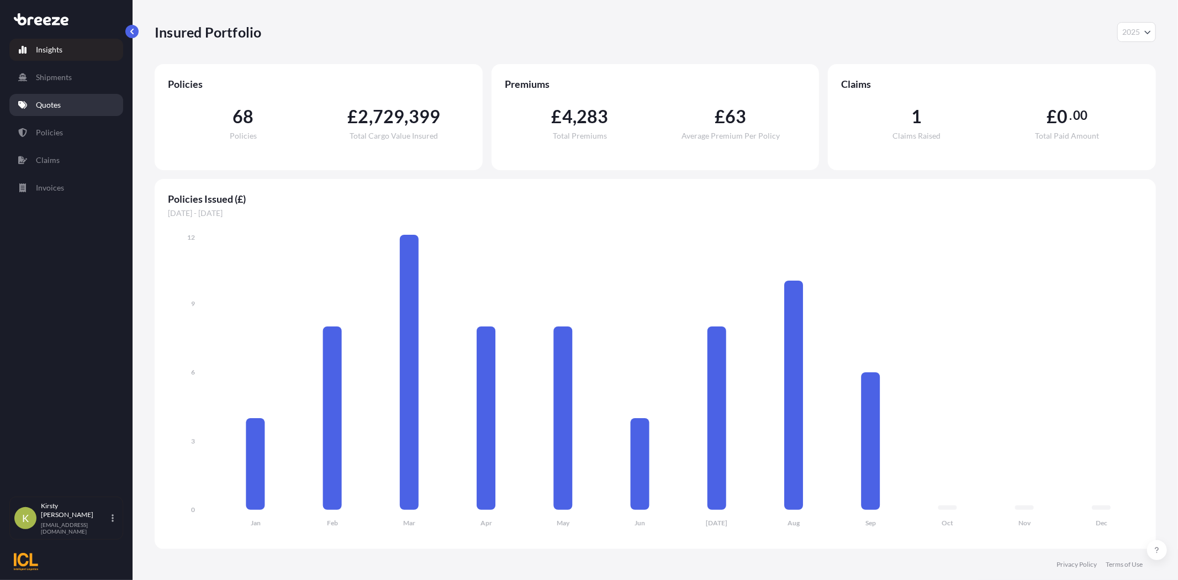 The image size is (1178, 580). What do you see at coordinates (66, 77) in the screenshot?
I see `a: Shipments` at bounding box center [66, 77].